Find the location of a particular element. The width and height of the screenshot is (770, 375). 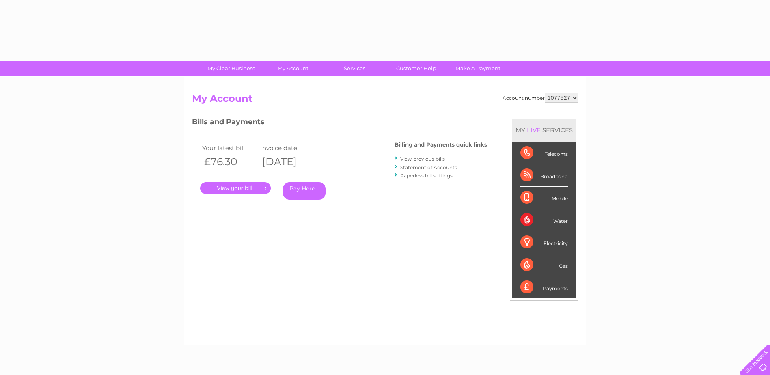

a: My Account is located at coordinates (293, 68).